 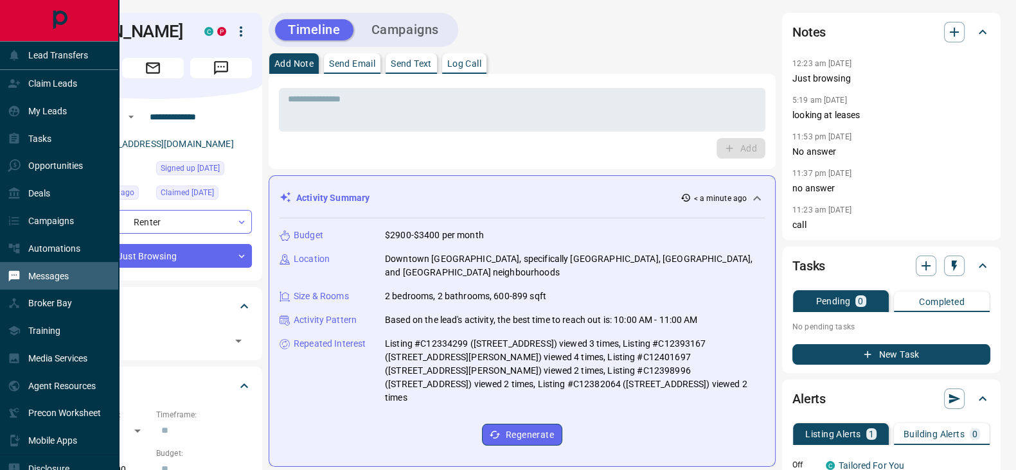 I want to click on p: Activity Pattern, so click(x=325, y=320).